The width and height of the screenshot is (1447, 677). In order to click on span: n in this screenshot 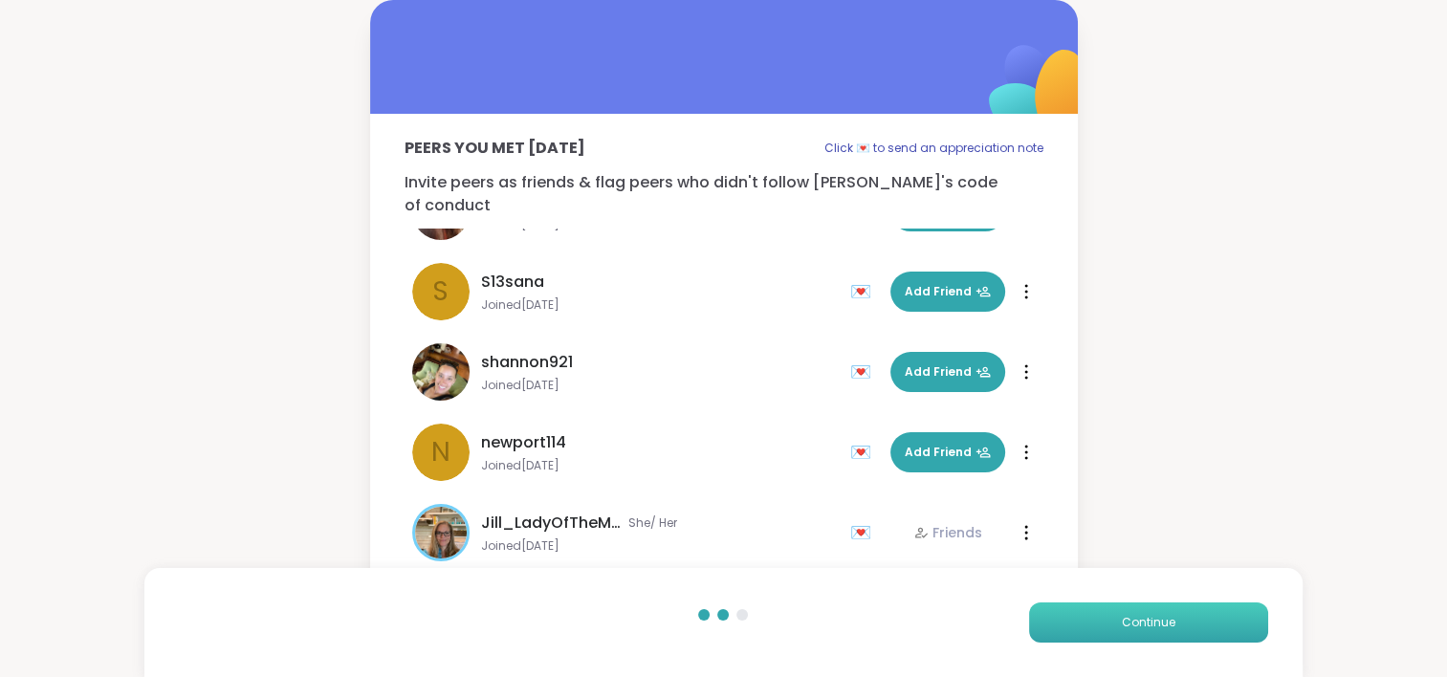, I will do `click(441, 452)`.